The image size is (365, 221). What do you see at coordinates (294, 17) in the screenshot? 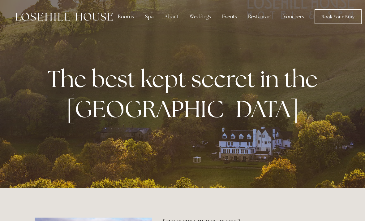
I see `a: Vouchers` at bounding box center [294, 17].